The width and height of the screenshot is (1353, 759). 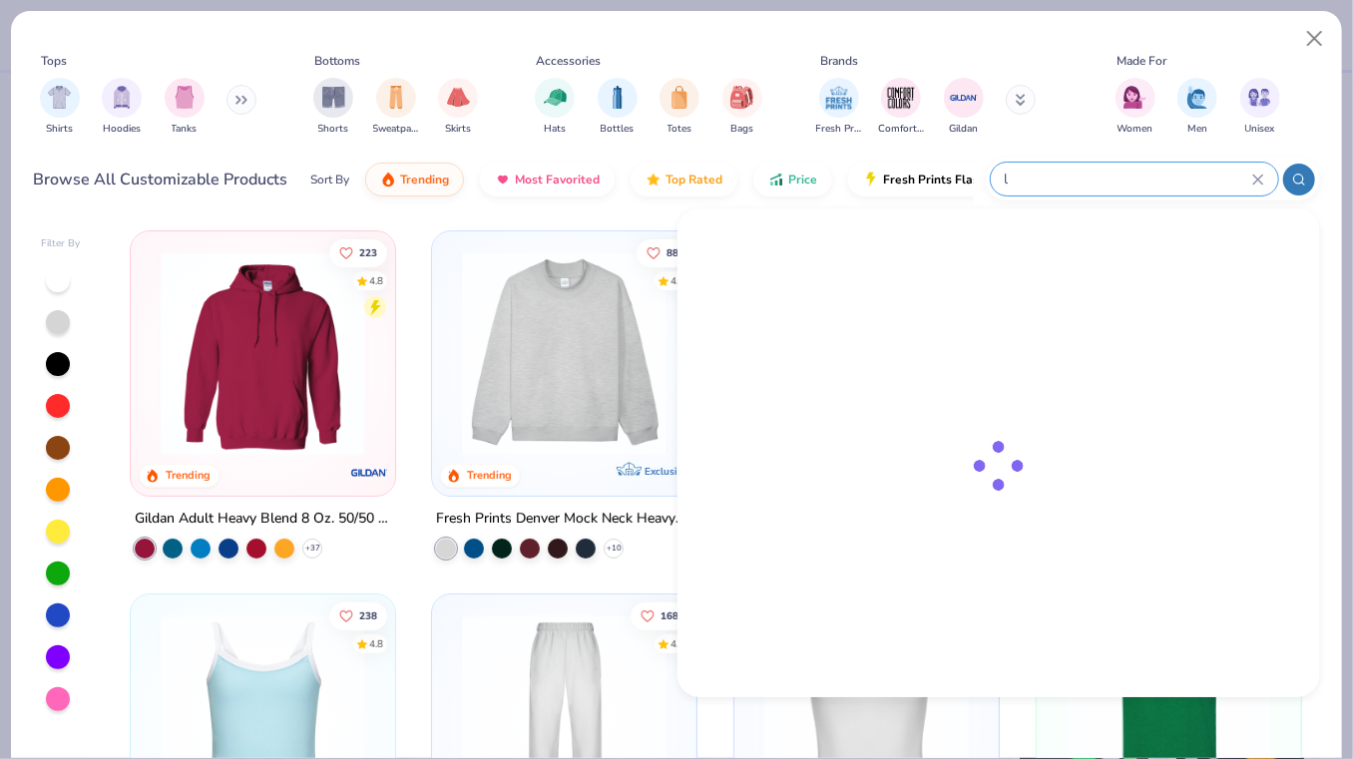 I want to click on img: a164e800-7022-4571-a324-30c76f641635, so click(x=486, y=353).